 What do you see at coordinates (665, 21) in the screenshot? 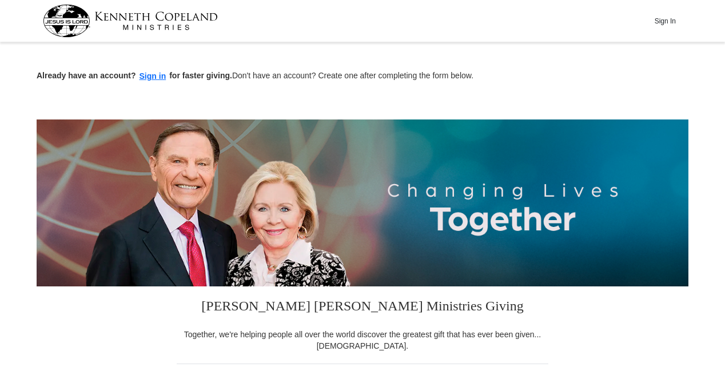
I see `button: Sign In` at bounding box center [665, 21].